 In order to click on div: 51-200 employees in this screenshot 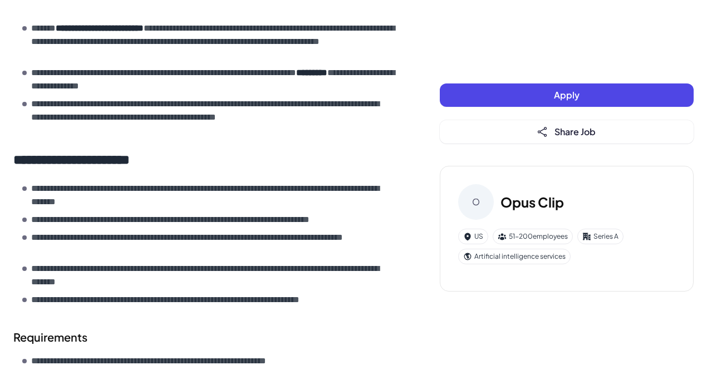, I will do `click(533, 237)`.